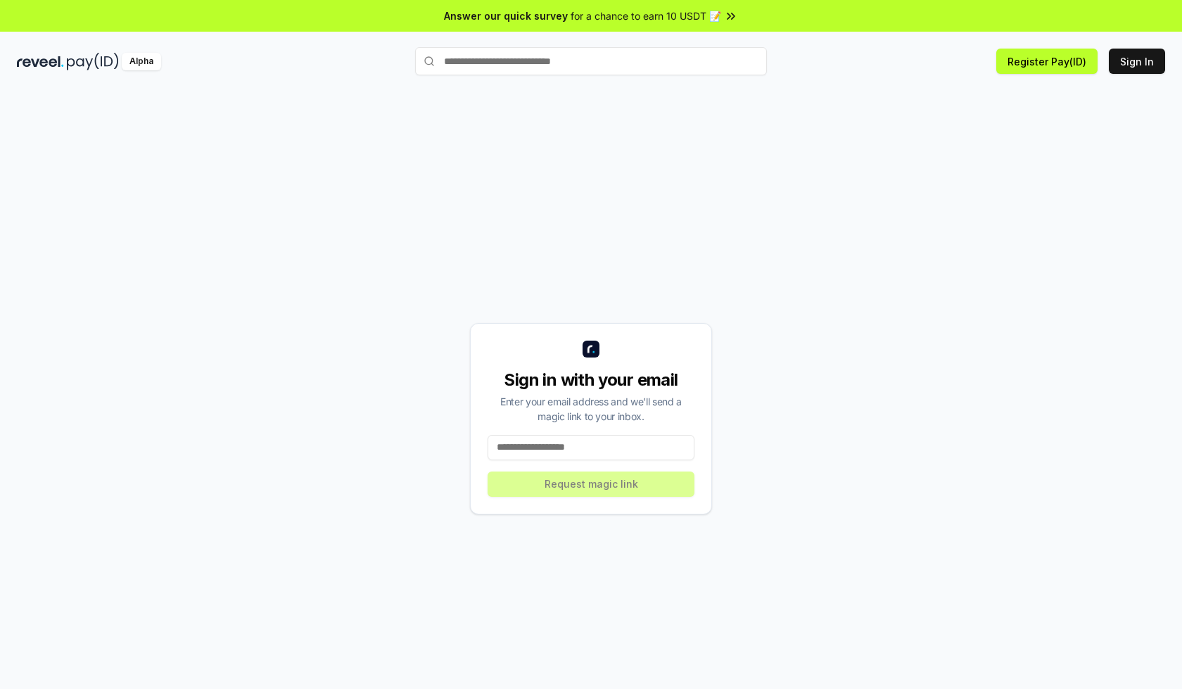 The width and height of the screenshot is (1182, 689). Describe the element at coordinates (1047, 61) in the screenshot. I see `button: Register Pay(ID)` at that location.